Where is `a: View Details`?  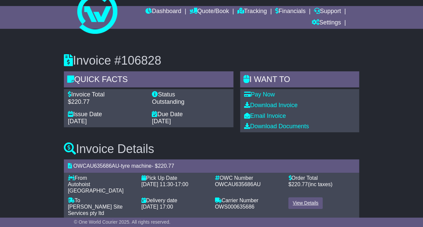
a: View Details is located at coordinates (306, 203).